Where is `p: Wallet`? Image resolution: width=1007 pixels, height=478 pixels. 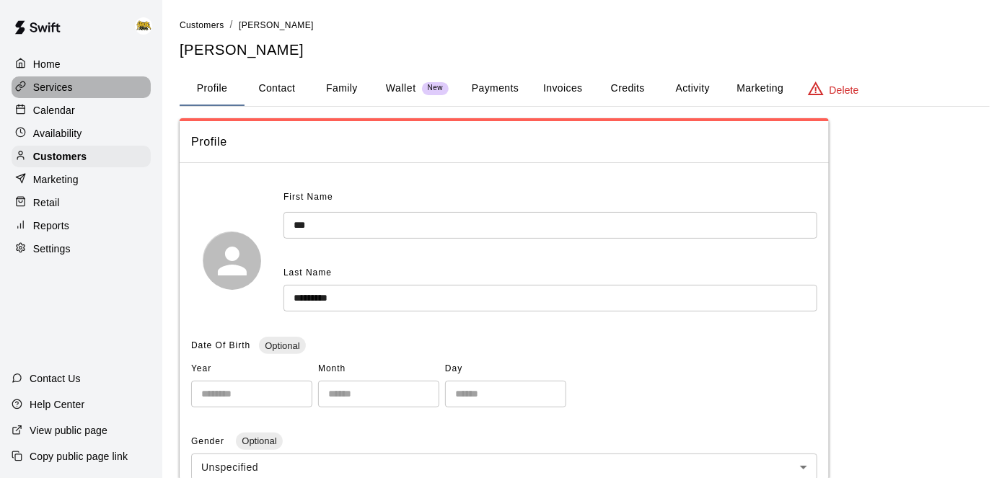 p: Wallet is located at coordinates (401, 88).